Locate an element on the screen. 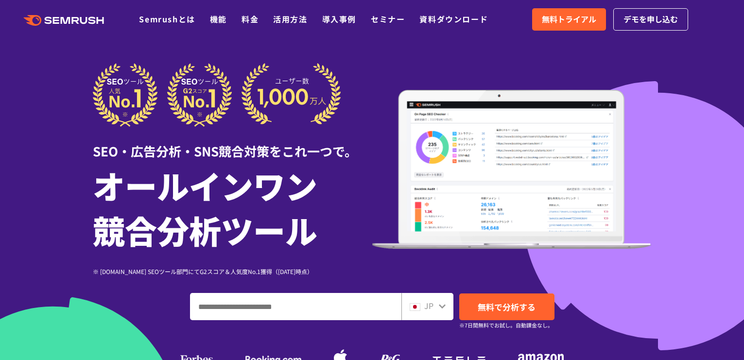 Image resolution: width=744 pixels, height=360 pixels. span: 無料トライアル is located at coordinates (569, 19).